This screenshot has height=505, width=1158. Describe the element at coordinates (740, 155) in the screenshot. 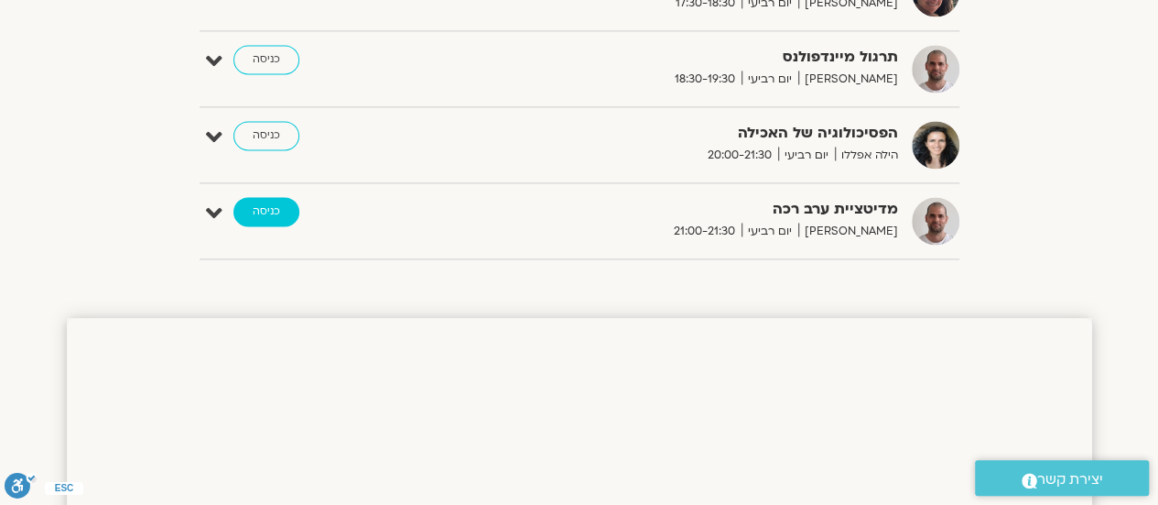

I see `span: 20:00-21:30` at that location.